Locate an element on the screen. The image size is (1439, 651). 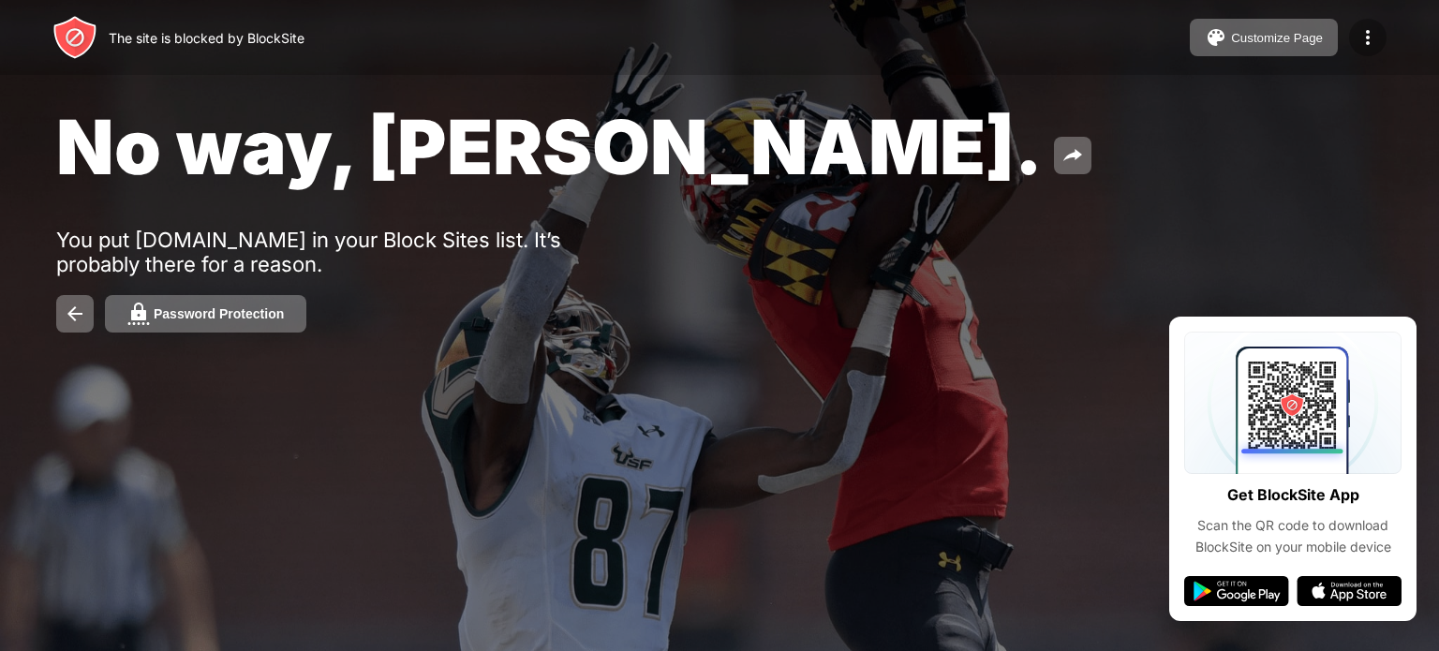
div: Customize Page is located at coordinates (1277, 37).